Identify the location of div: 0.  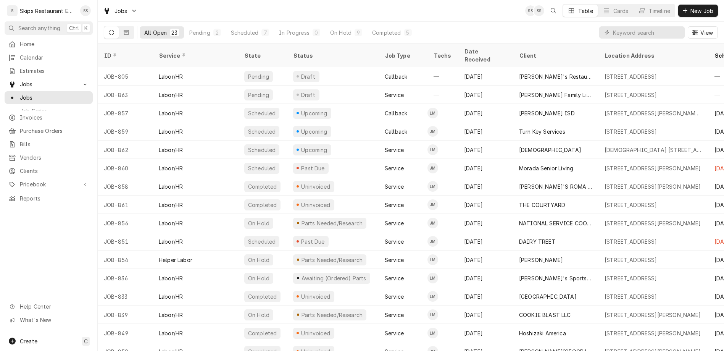
(316, 32).